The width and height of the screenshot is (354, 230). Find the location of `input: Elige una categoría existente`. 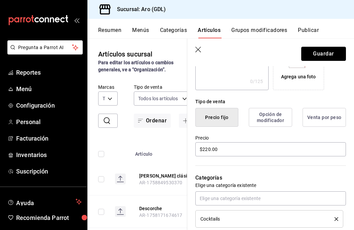

input: Elige una categoría existente is located at coordinates (271, 198).